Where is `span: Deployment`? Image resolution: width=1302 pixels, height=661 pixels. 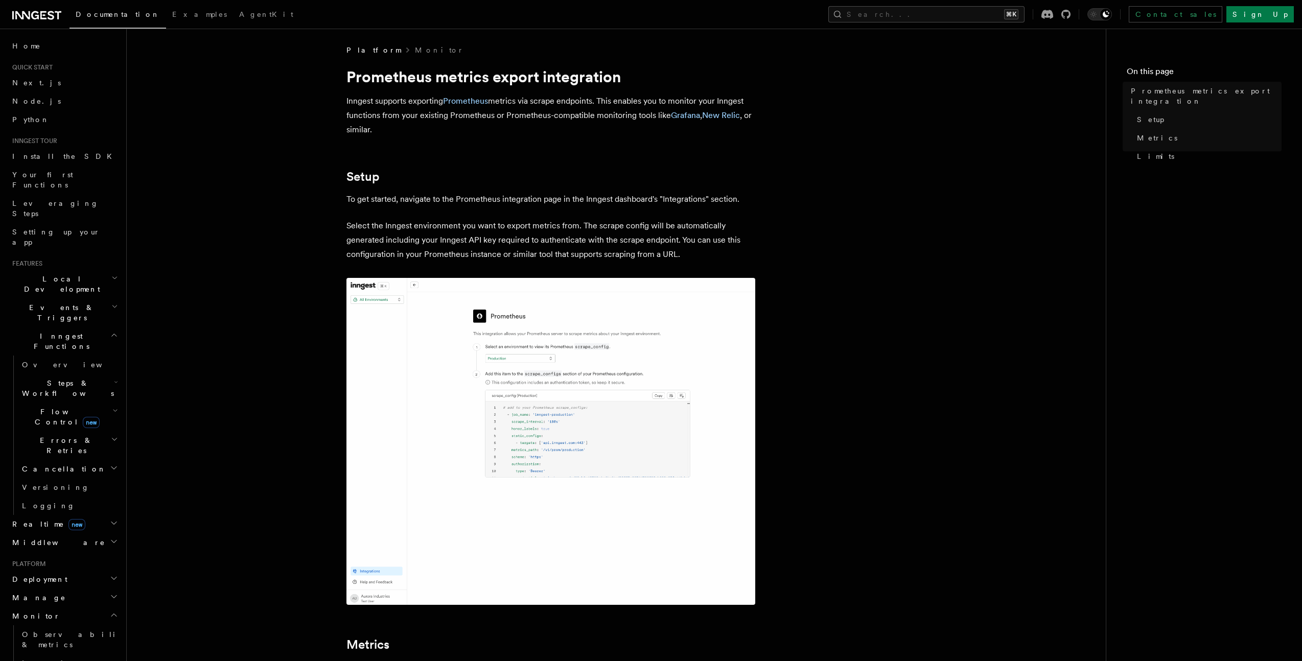
span: Deployment is located at coordinates (38, 580).